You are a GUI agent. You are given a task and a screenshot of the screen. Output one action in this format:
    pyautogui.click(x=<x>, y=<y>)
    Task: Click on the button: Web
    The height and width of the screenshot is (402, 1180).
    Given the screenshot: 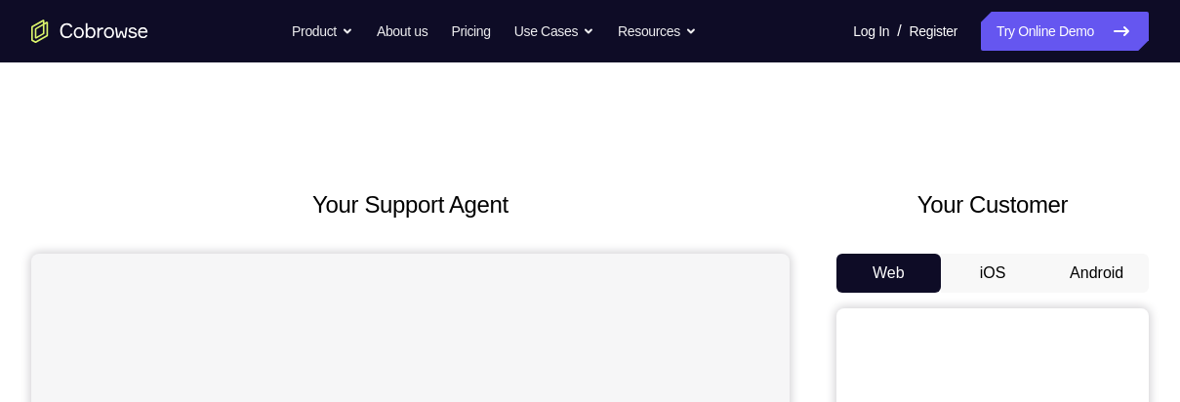 What is the action you would take?
    pyautogui.click(x=888, y=273)
    